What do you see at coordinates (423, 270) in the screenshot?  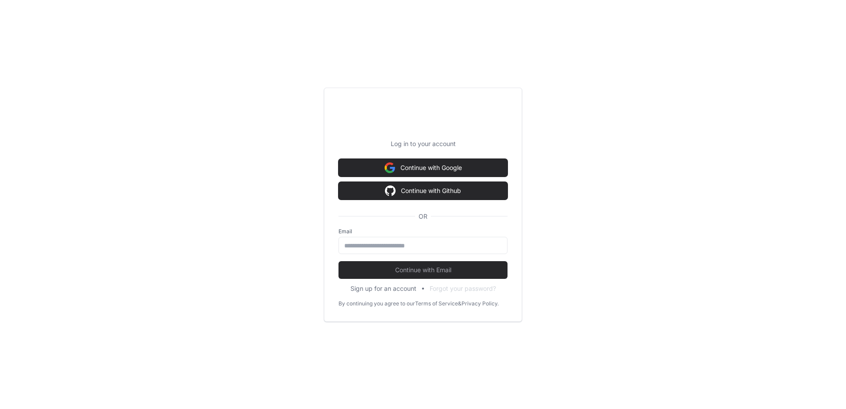 I see `span: Continue with Email` at bounding box center [423, 270].